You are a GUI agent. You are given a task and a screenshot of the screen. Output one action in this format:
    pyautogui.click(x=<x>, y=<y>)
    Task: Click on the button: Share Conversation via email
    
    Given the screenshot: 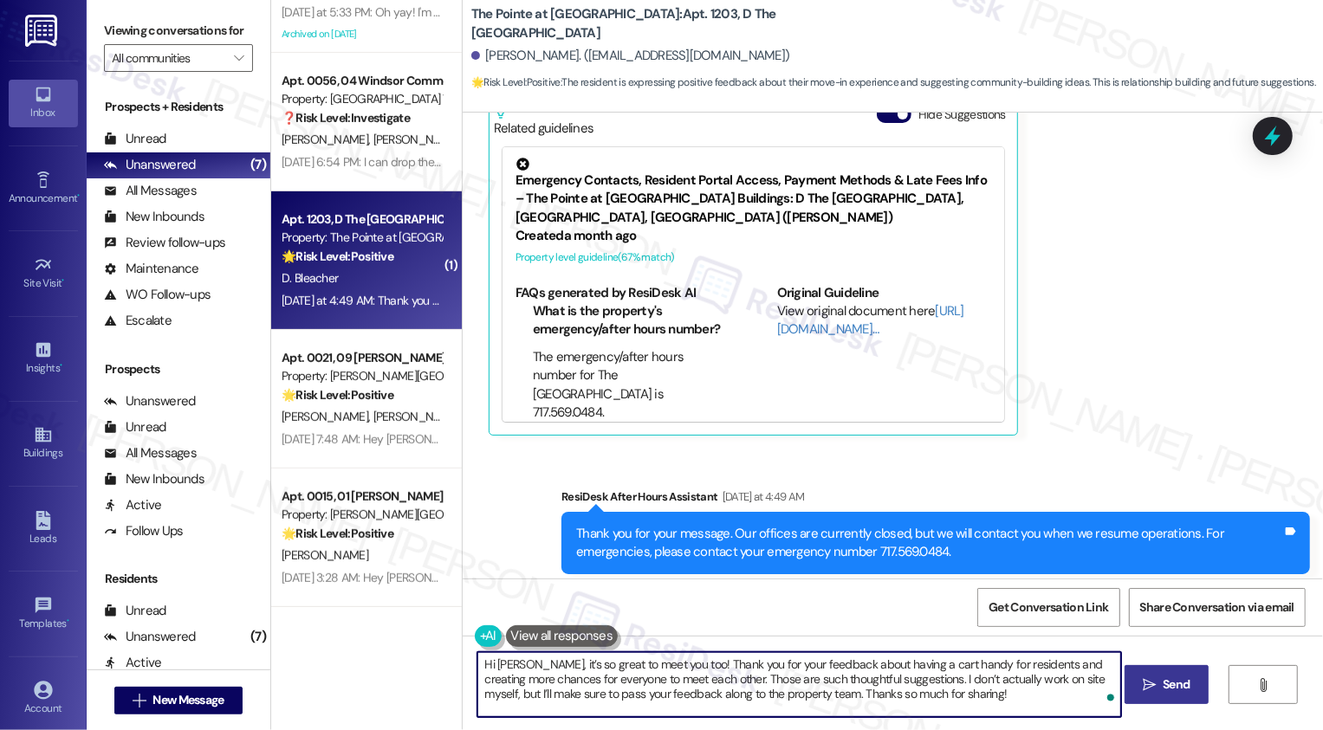 What is the action you would take?
    pyautogui.click(x=1217, y=607)
    